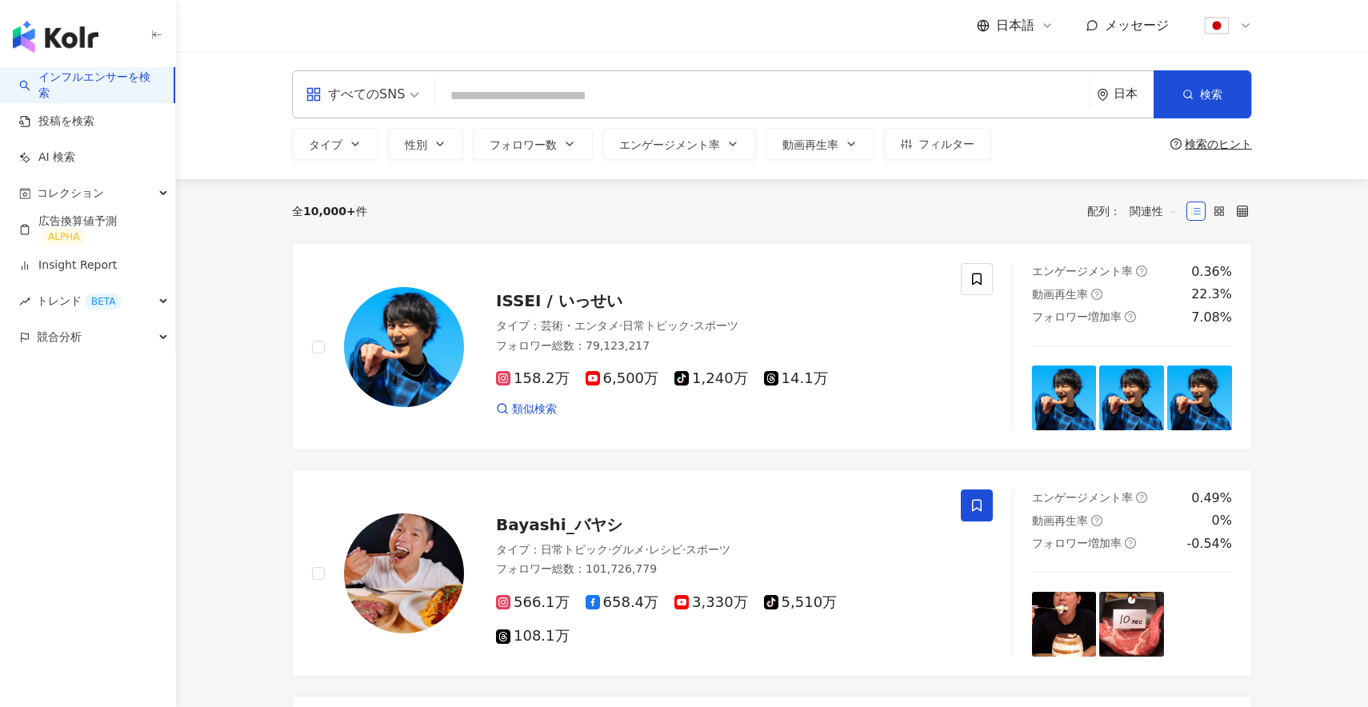  I want to click on button: 性別, so click(426, 144).